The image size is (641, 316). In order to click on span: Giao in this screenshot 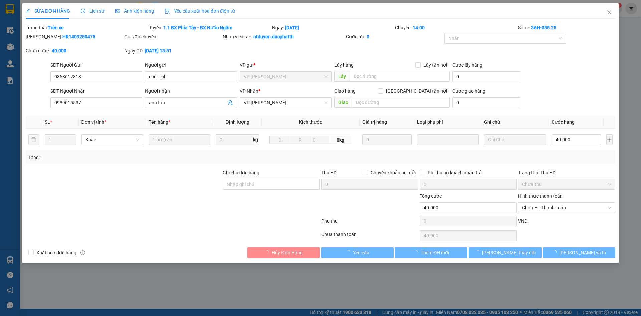, I will do `click(343, 102)`.